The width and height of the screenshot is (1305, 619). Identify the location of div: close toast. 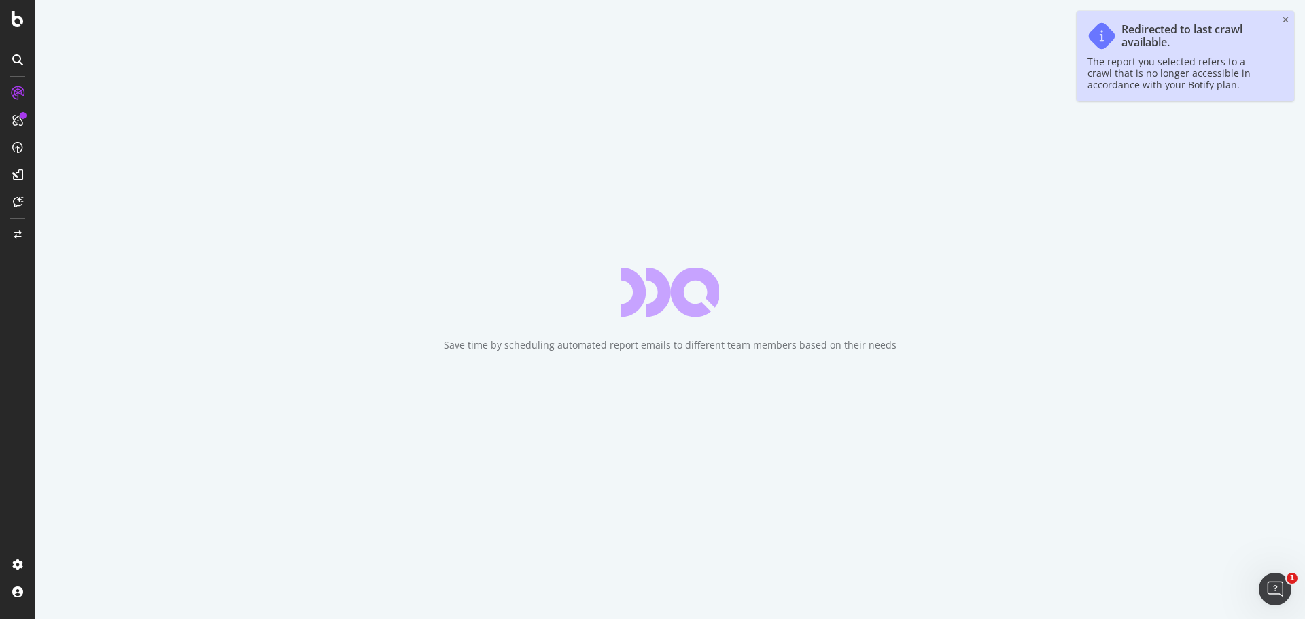
(1286, 20).